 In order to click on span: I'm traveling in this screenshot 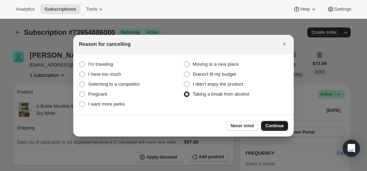, I will do `click(101, 64)`.